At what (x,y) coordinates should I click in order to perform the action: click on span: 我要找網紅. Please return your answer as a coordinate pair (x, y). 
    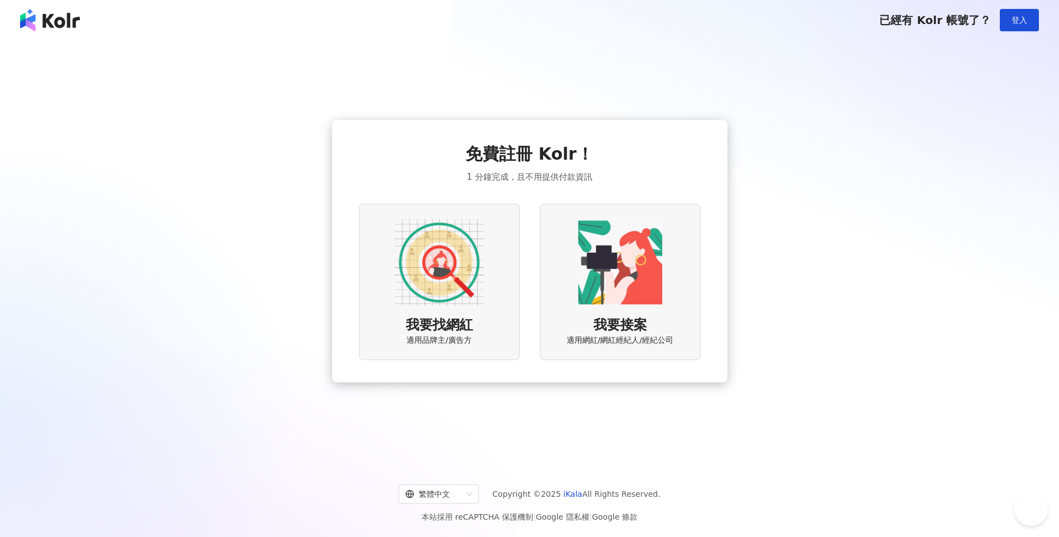
    Looking at the image, I should click on (440, 326).